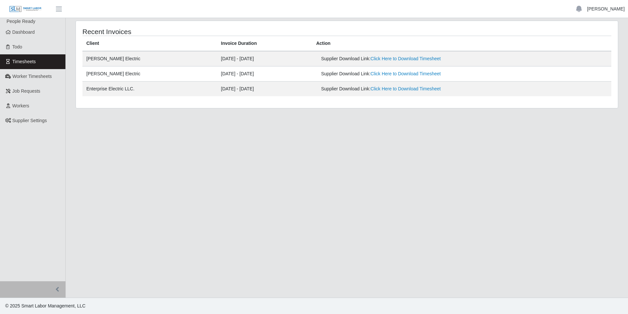 This screenshot has height=314, width=628. What do you see at coordinates (45, 306) in the screenshot?
I see `span: © 2025 Smart Labor Management, LLC` at bounding box center [45, 306].